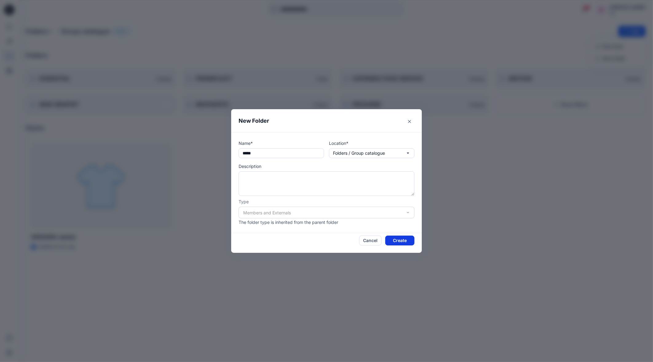  What do you see at coordinates (327, 121) in the screenshot?
I see `header: New Folder` at bounding box center [327, 121].